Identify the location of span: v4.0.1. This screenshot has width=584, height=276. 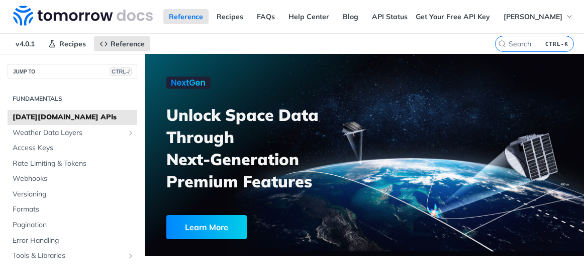
(25, 44).